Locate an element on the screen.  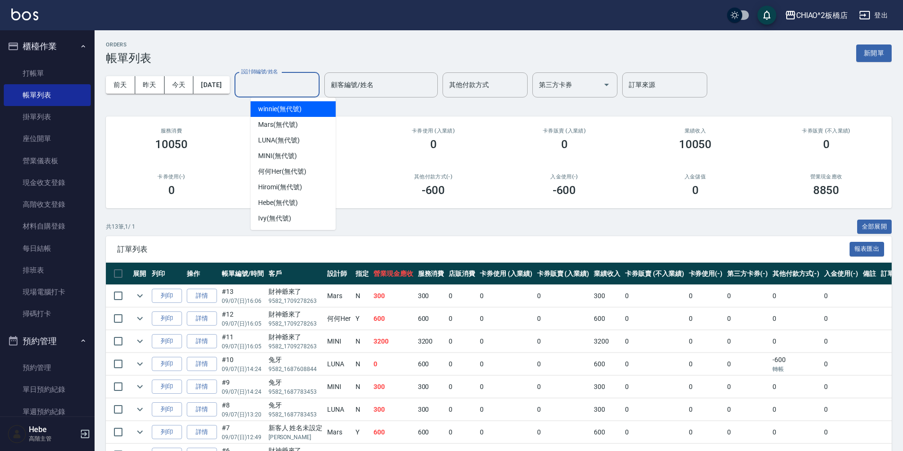
th: 操作 is located at coordinates (202, 273).